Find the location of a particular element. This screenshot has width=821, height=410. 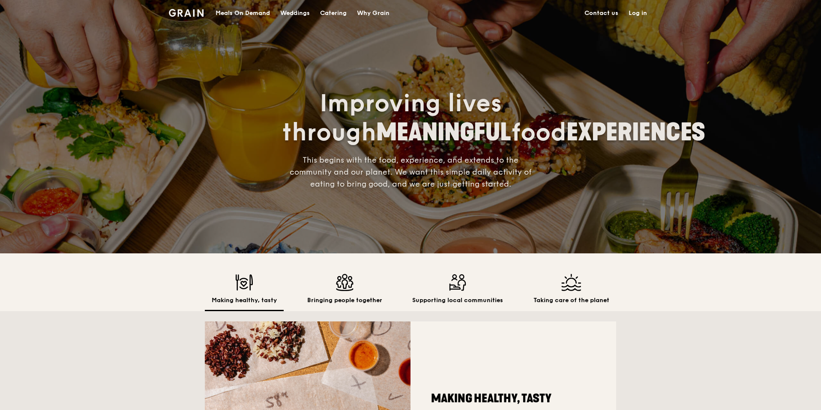

h2: Taking care of the planet is located at coordinates (571, 301).